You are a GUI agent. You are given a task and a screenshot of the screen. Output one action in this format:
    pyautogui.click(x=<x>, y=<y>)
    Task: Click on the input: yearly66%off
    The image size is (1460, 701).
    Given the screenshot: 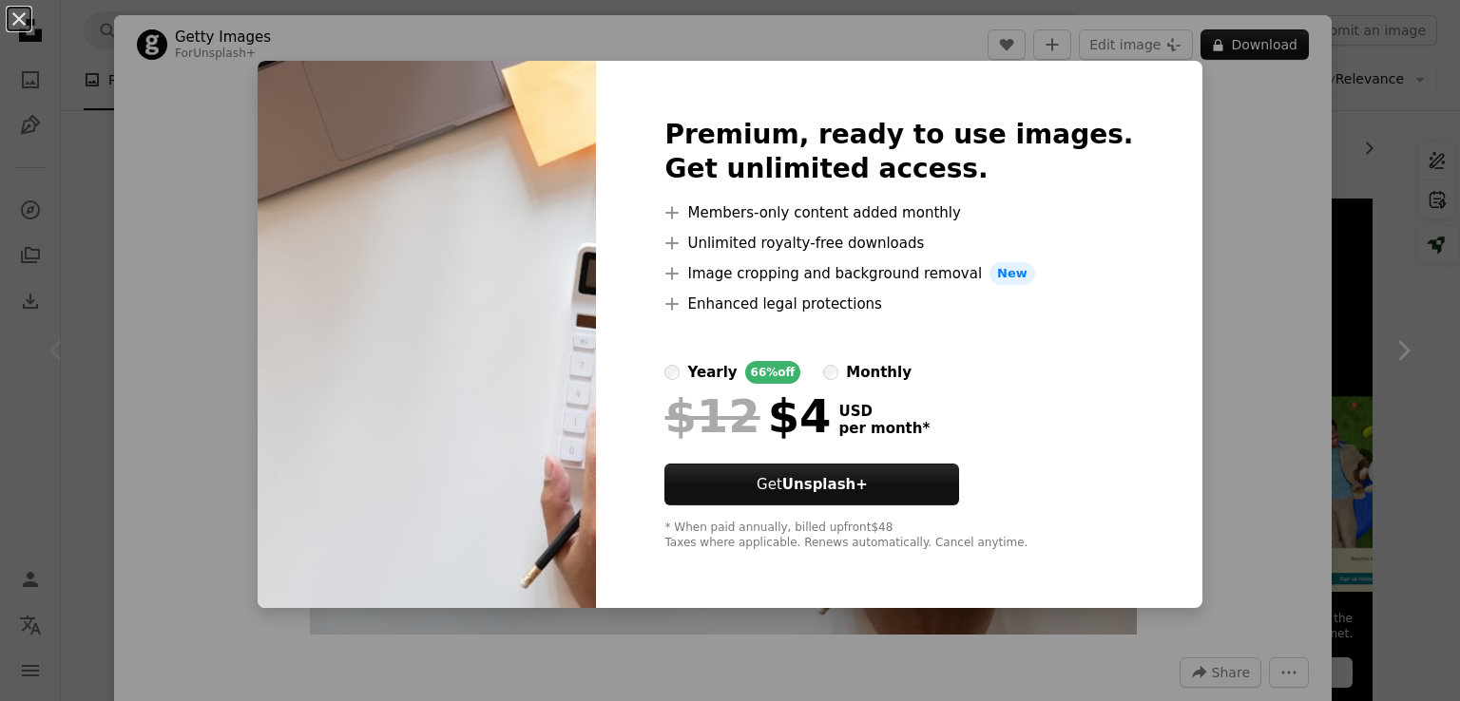 What is the action you would take?
    pyautogui.click(x=672, y=373)
    